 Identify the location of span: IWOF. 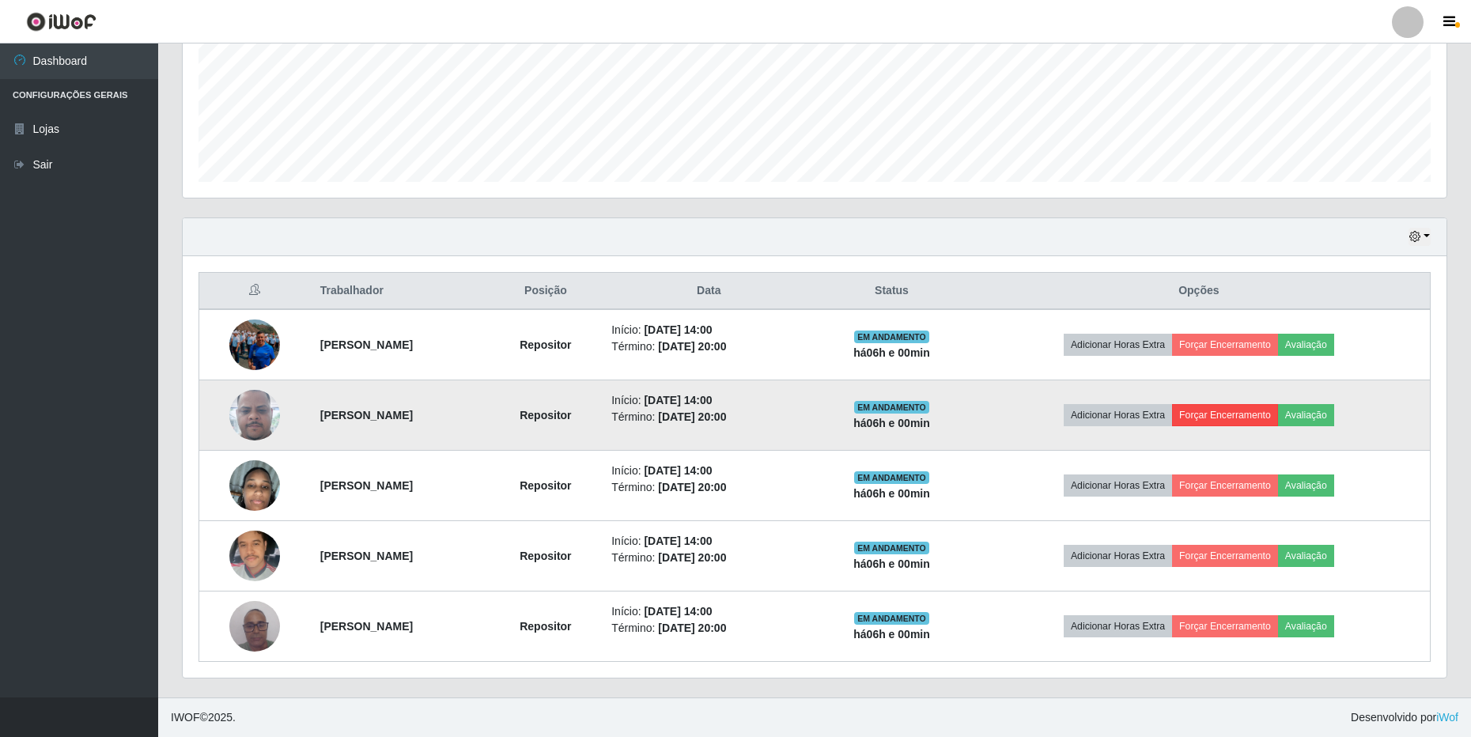
(185, 717).